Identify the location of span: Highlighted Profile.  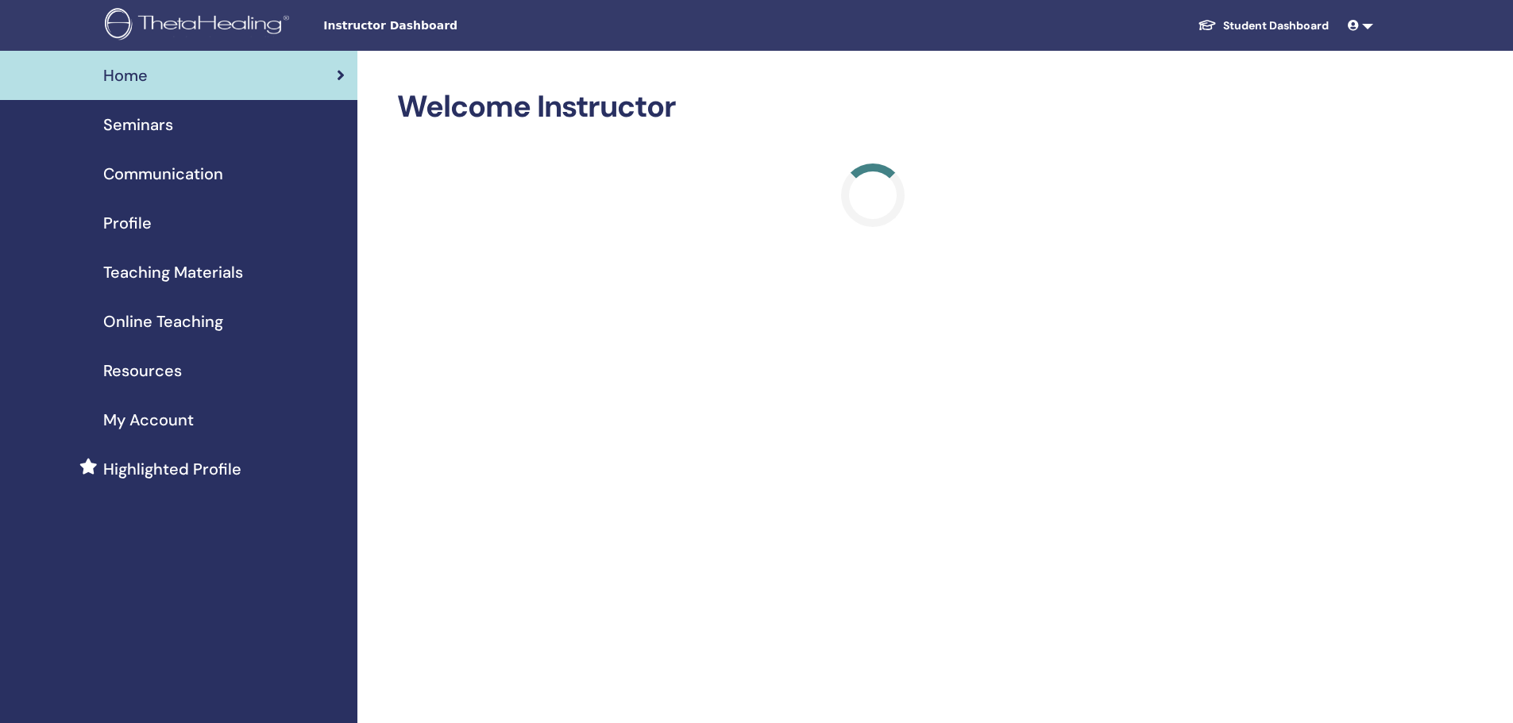
(172, 469).